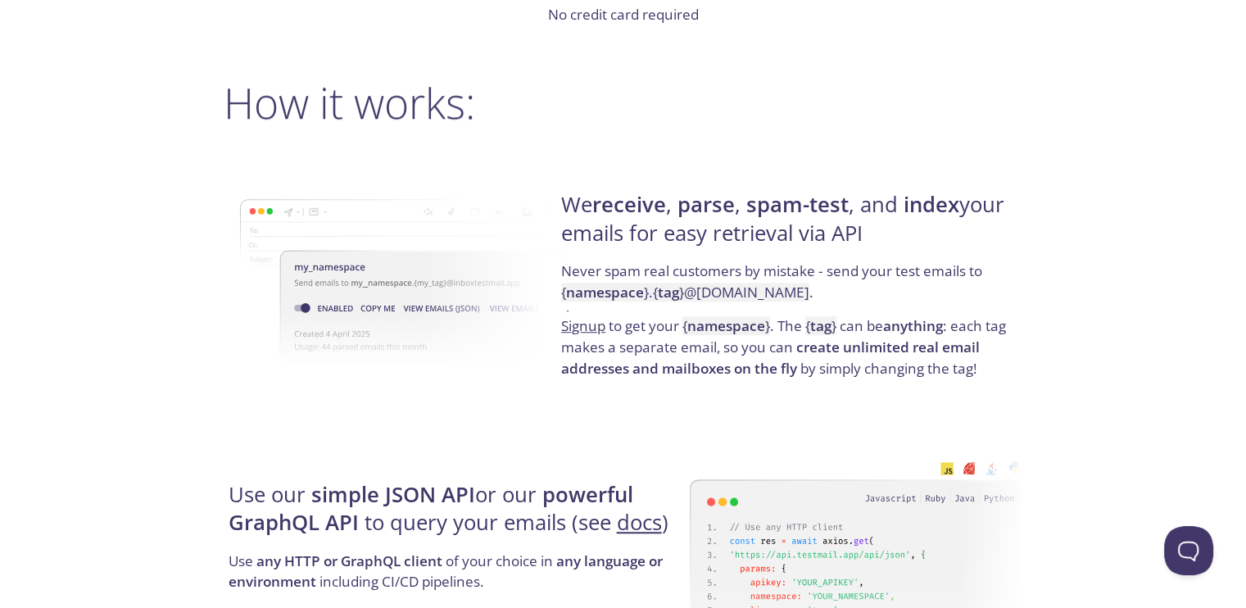  I want to click on a: docs, so click(639, 522).